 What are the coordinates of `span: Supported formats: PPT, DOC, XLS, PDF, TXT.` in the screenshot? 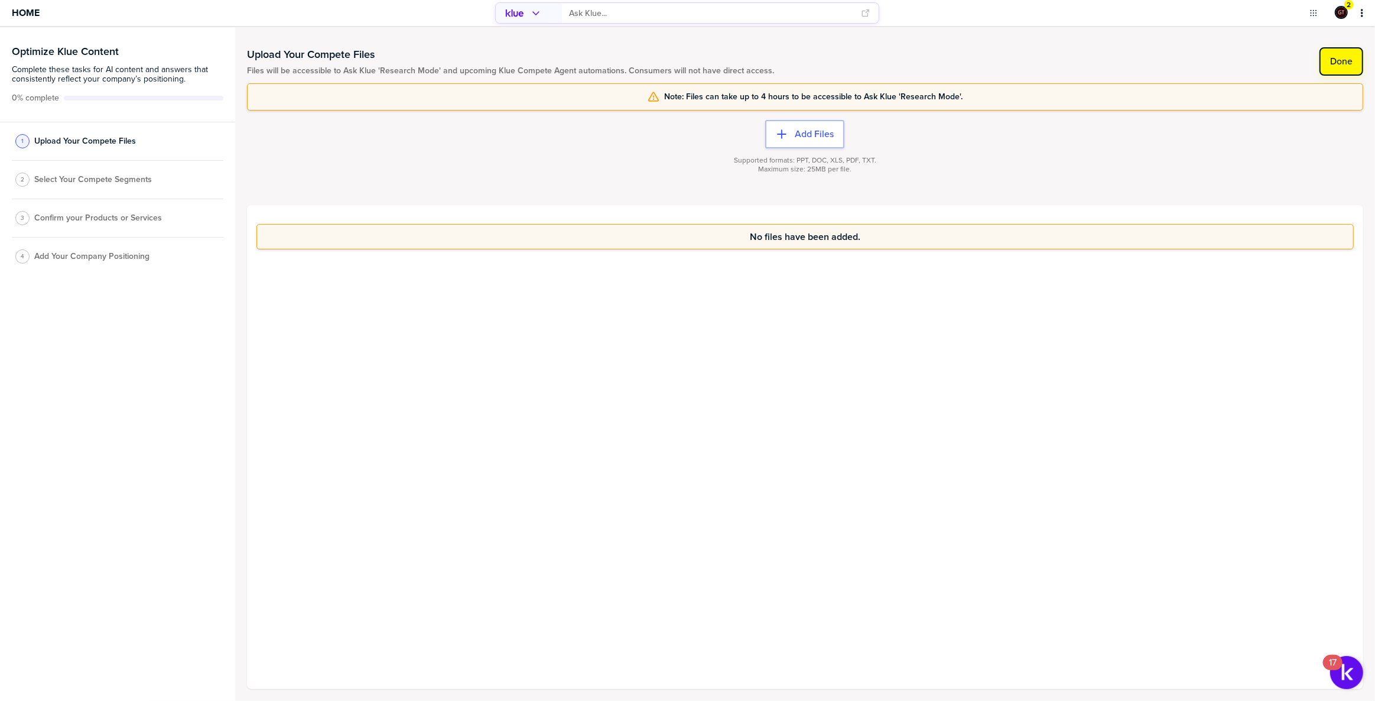 It's located at (805, 160).